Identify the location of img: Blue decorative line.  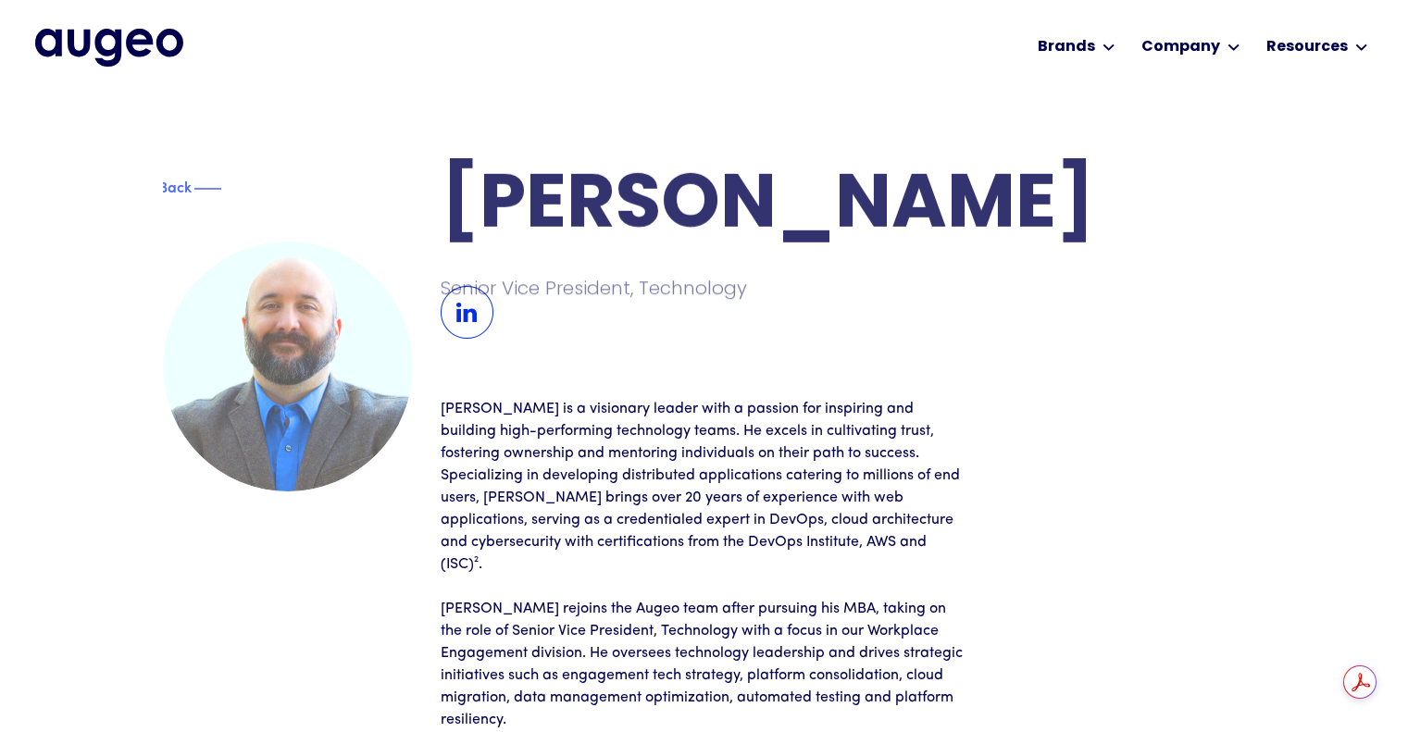
(207, 188).